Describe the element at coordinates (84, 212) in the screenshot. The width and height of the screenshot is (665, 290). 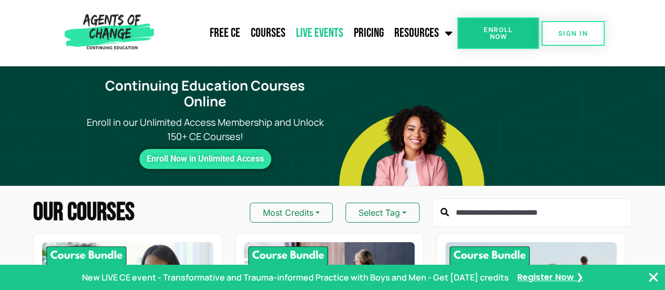
I see `h2: Our Courses` at that location.